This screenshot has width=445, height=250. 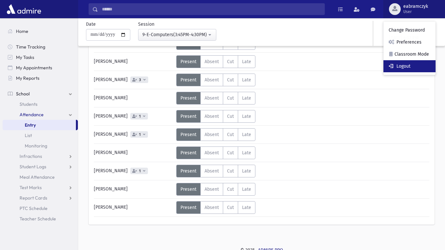 What do you see at coordinates (177, 35) in the screenshot?
I see `button: 9-E-Computers(3:45PM-4:30PM)` at bounding box center [177, 35].